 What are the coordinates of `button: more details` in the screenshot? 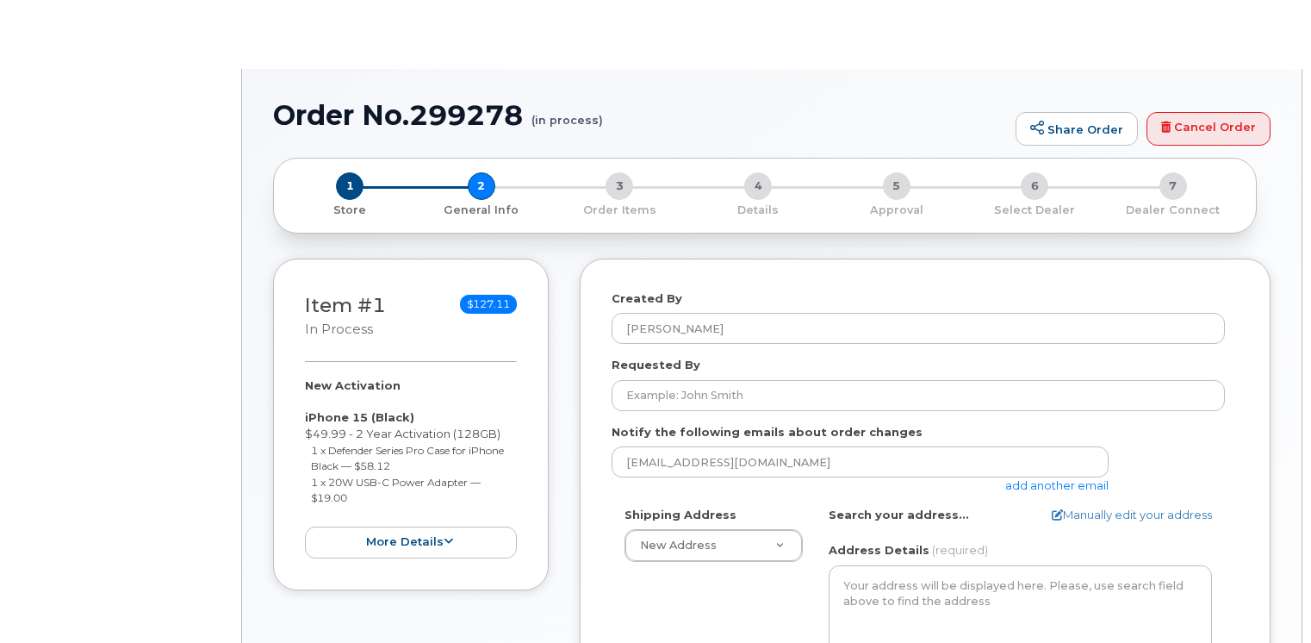 It's located at (411, 542).